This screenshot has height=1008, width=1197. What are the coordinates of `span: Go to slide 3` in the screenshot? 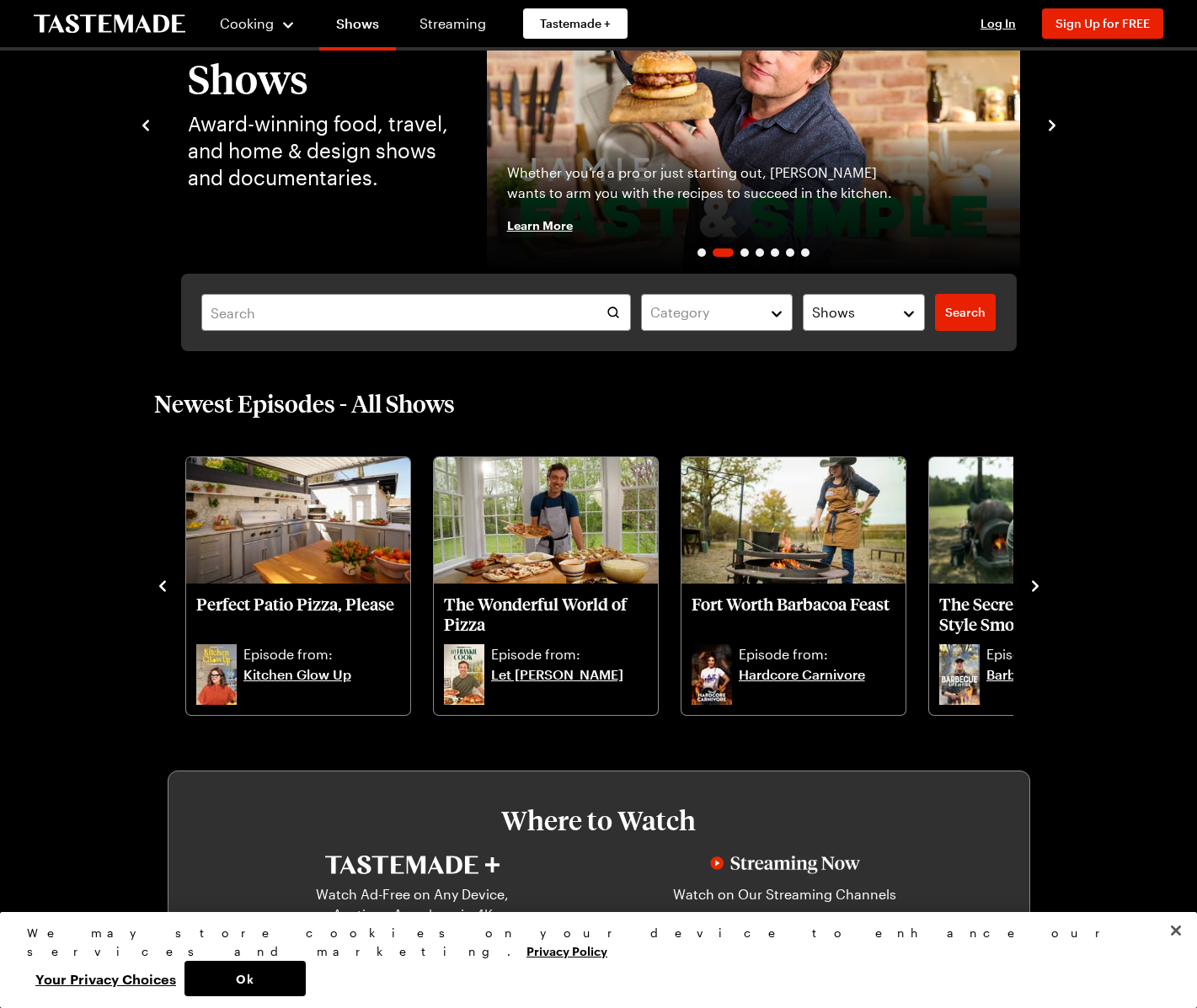 It's located at (745, 252).